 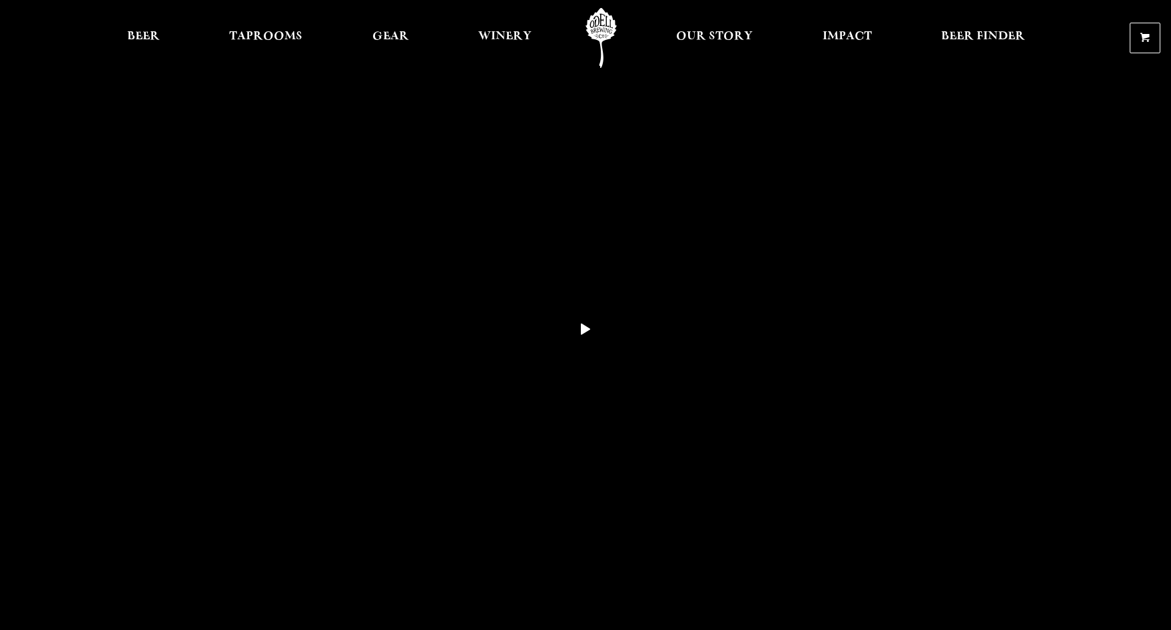 I want to click on span: Impact, so click(x=847, y=37).